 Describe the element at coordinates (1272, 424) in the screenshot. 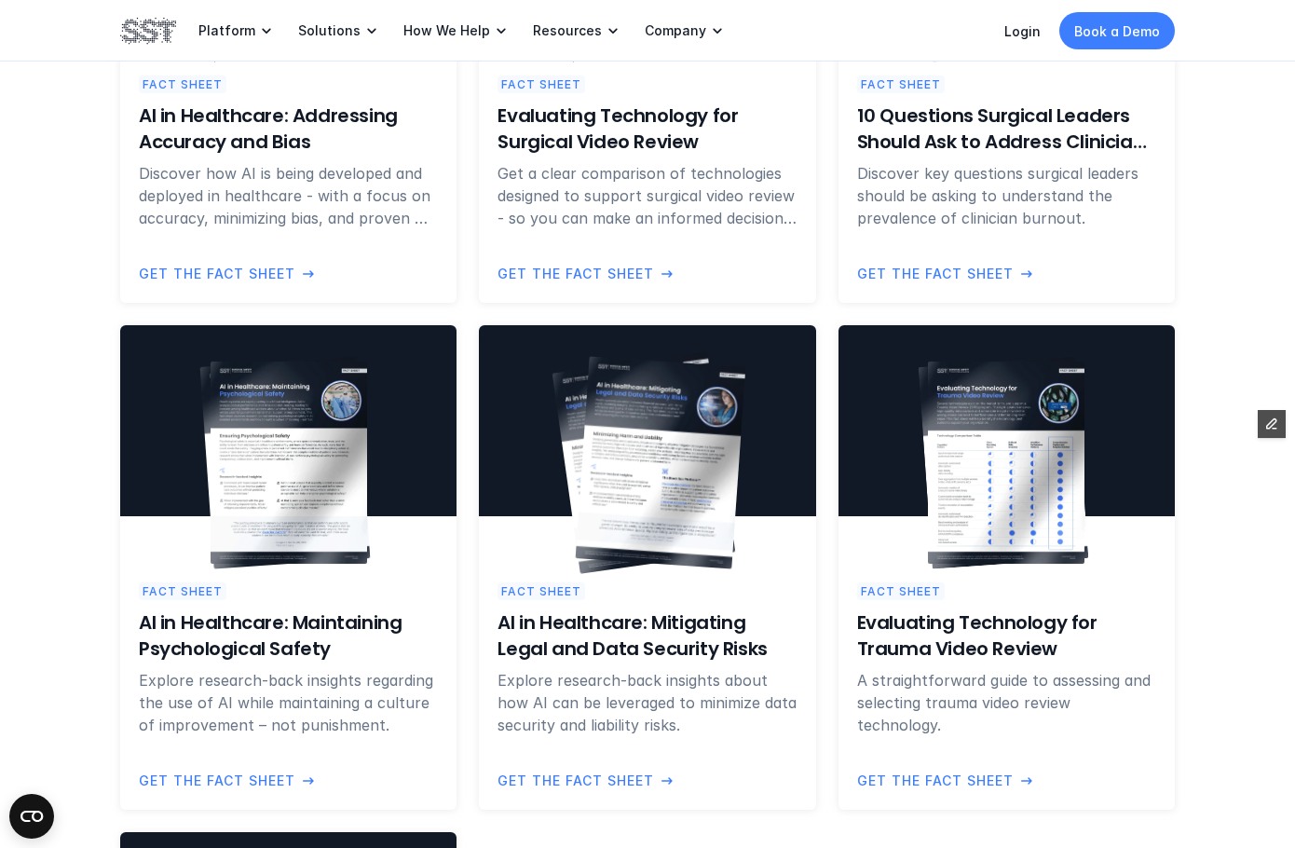

I see `button: Edit Framer Content` at that location.